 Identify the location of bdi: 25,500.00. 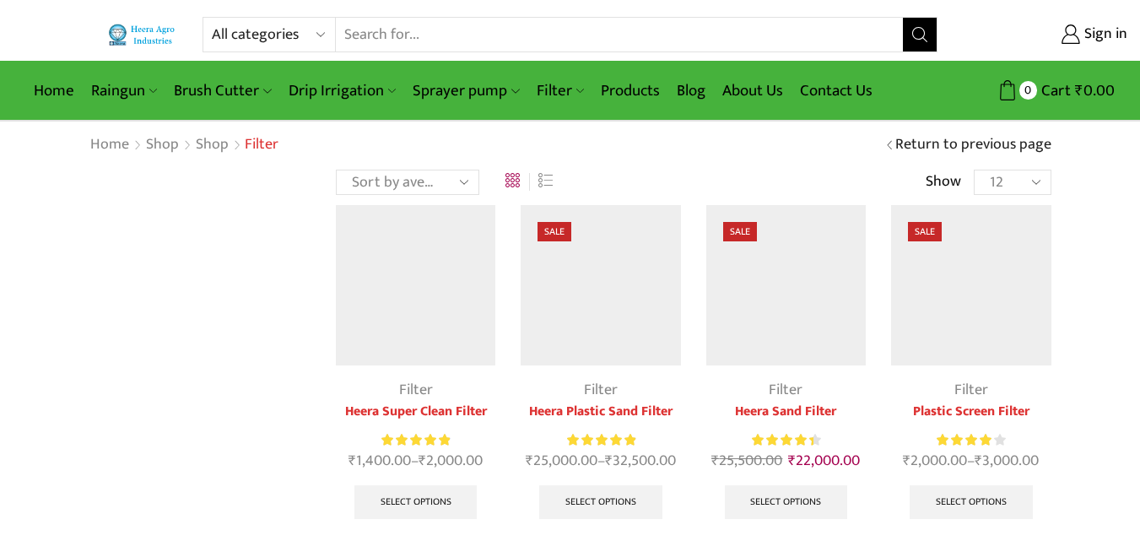
(747, 461).